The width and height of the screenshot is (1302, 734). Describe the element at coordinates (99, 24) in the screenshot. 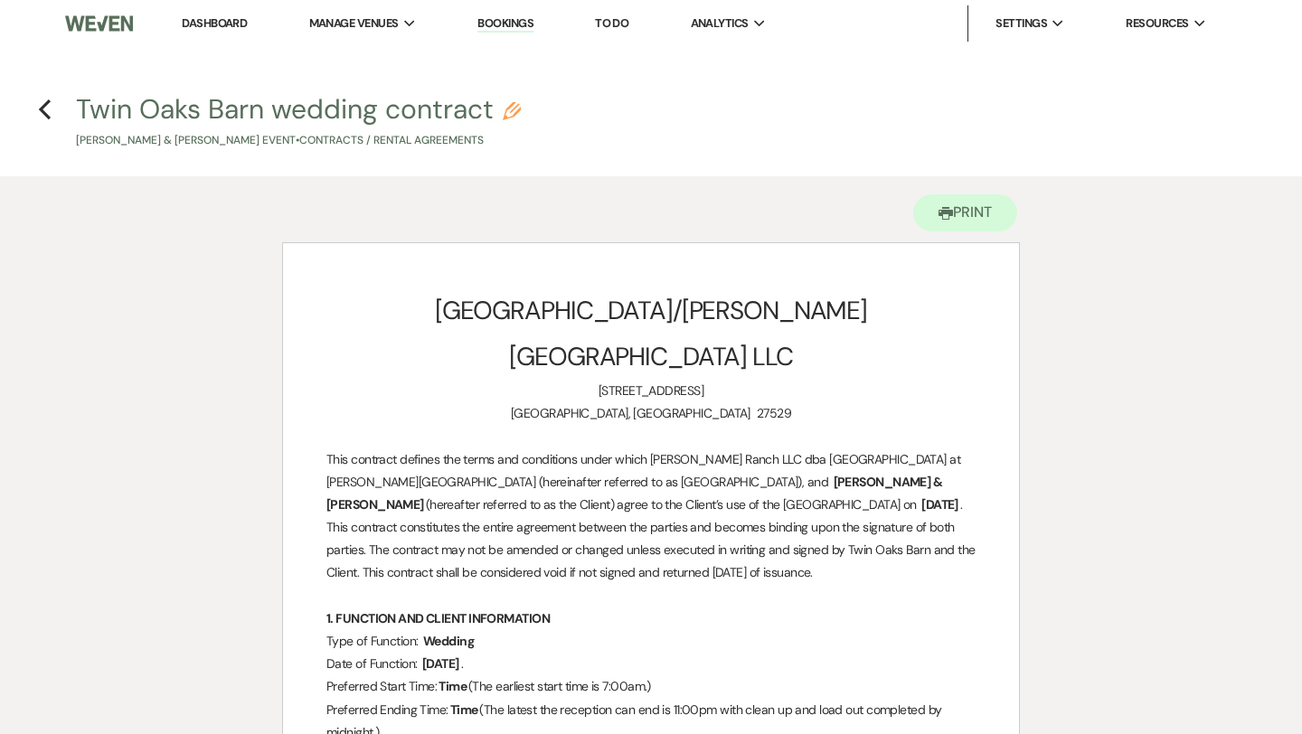

I see `img: Weven Logo` at that location.